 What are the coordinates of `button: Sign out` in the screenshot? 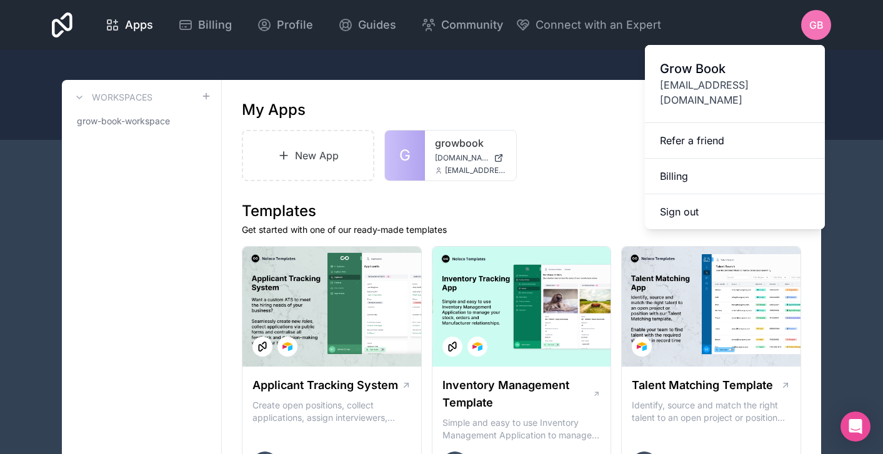 It's located at (735, 212).